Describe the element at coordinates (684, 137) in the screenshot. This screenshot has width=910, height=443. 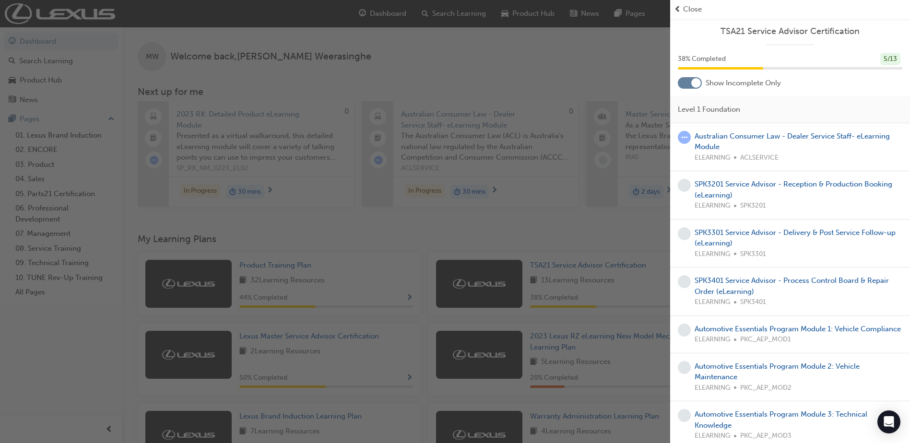
I see `span: learningRecordVerb_ATTEMPT-icon` at that location.